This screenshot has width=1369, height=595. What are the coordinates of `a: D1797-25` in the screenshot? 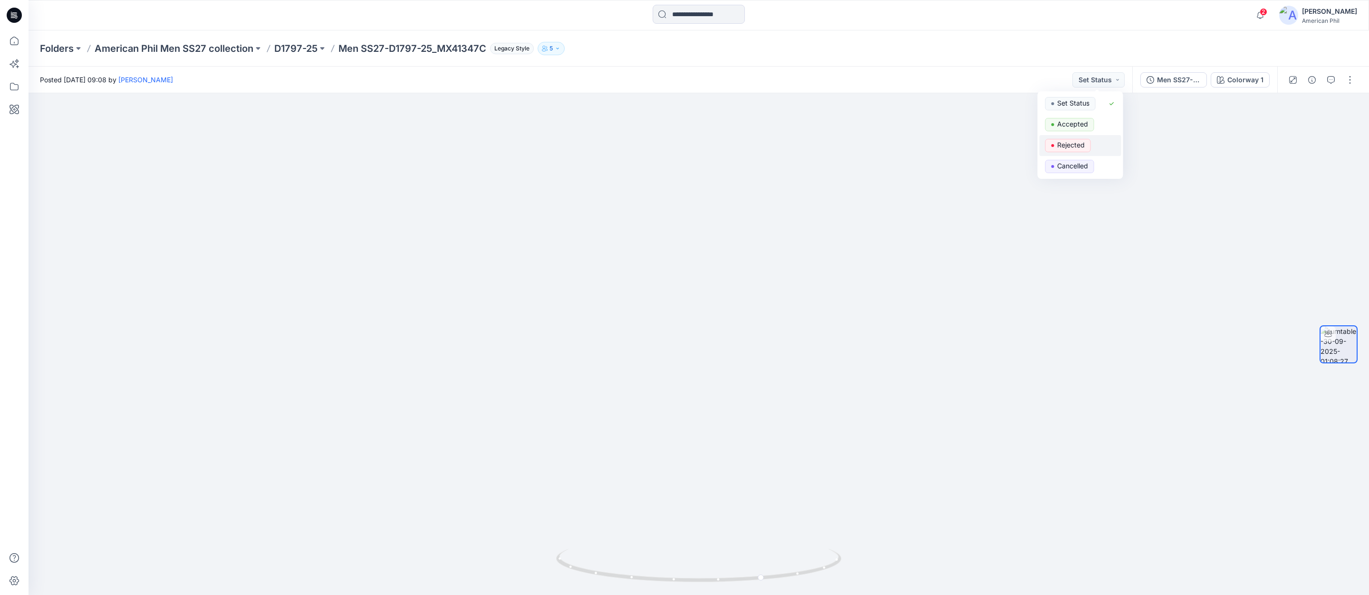 It's located at (296, 48).